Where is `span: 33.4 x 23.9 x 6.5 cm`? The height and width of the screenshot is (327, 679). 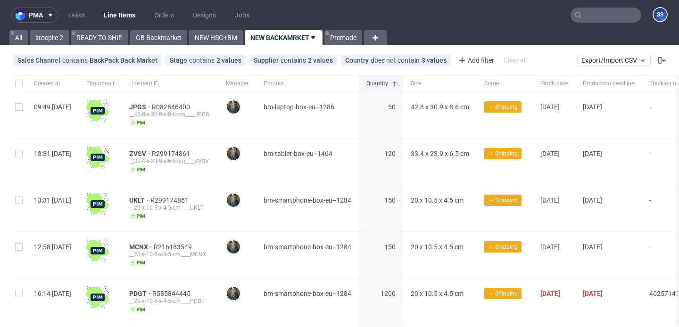
span: 33.4 x 23.9 x 6.5 cm is located at coordinates (440, 154).